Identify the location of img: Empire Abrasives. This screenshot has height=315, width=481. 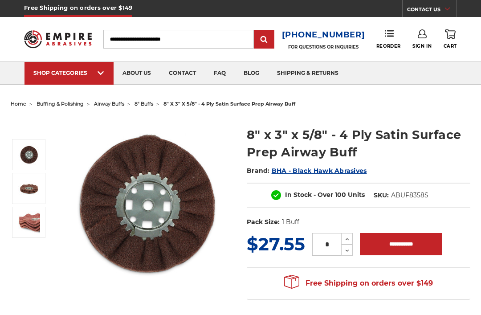
(58, 39).